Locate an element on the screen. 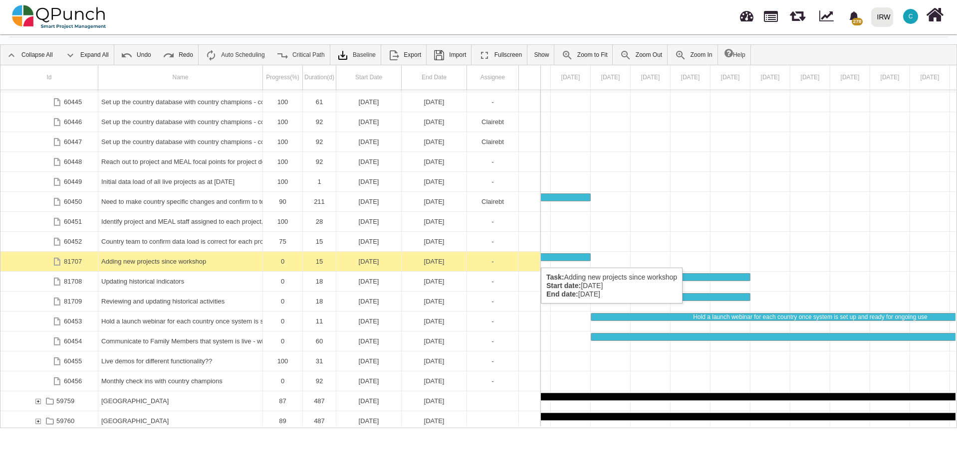 The image size is (957, 454). img: klXqkY5+JZAPre7YVMJ69SE9vgHW7RkaA9STpDBCRd8F60lk8AdY5g6cgTfGkm3cV0d3FrcCHw7UyPBLKa18SAFZQOCAmAAAA... is located at coordinates (343, 55).